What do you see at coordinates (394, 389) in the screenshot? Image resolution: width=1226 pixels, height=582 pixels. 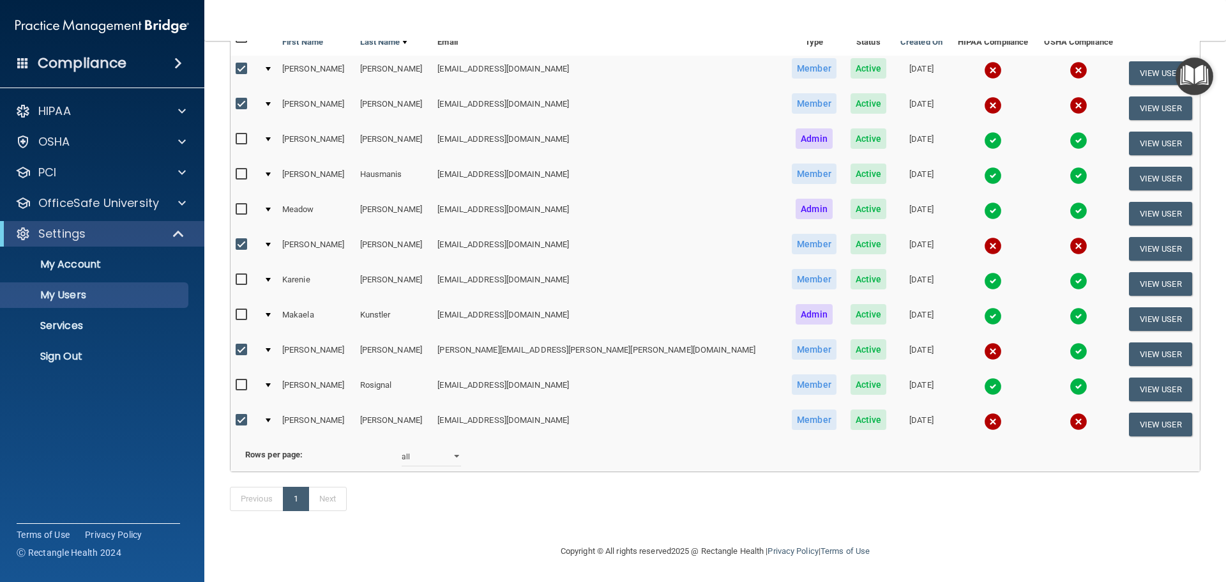 I see `td: Rosignal` at bounding box center [394, 389].